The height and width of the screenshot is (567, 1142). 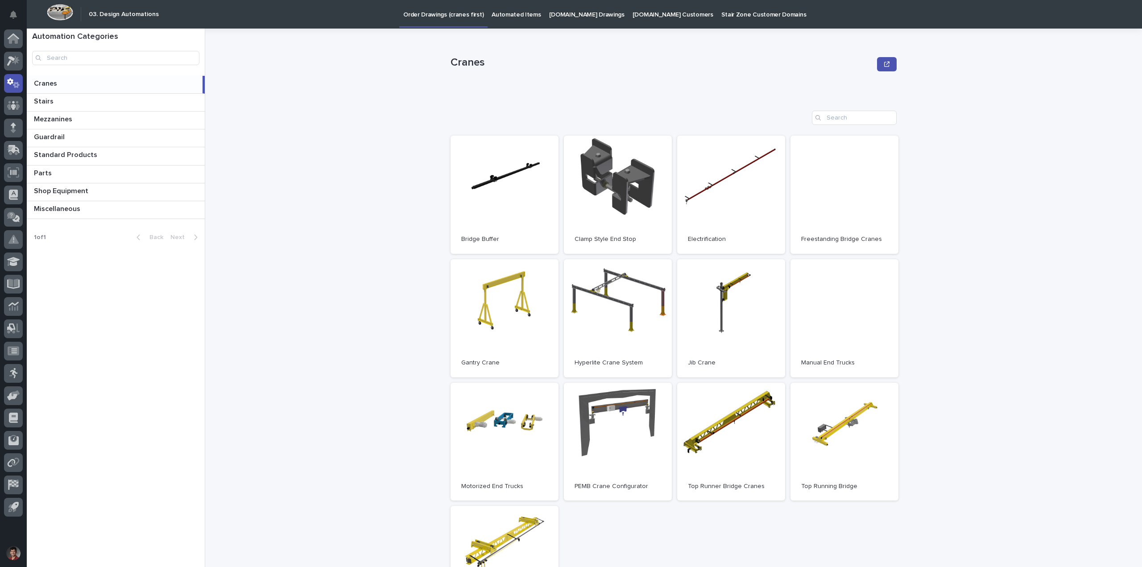 What do you see at coordinates (116, 156) in the screenshot?
I see `a: Standard ProductsStandard Products` at bounding box center [116, 156].